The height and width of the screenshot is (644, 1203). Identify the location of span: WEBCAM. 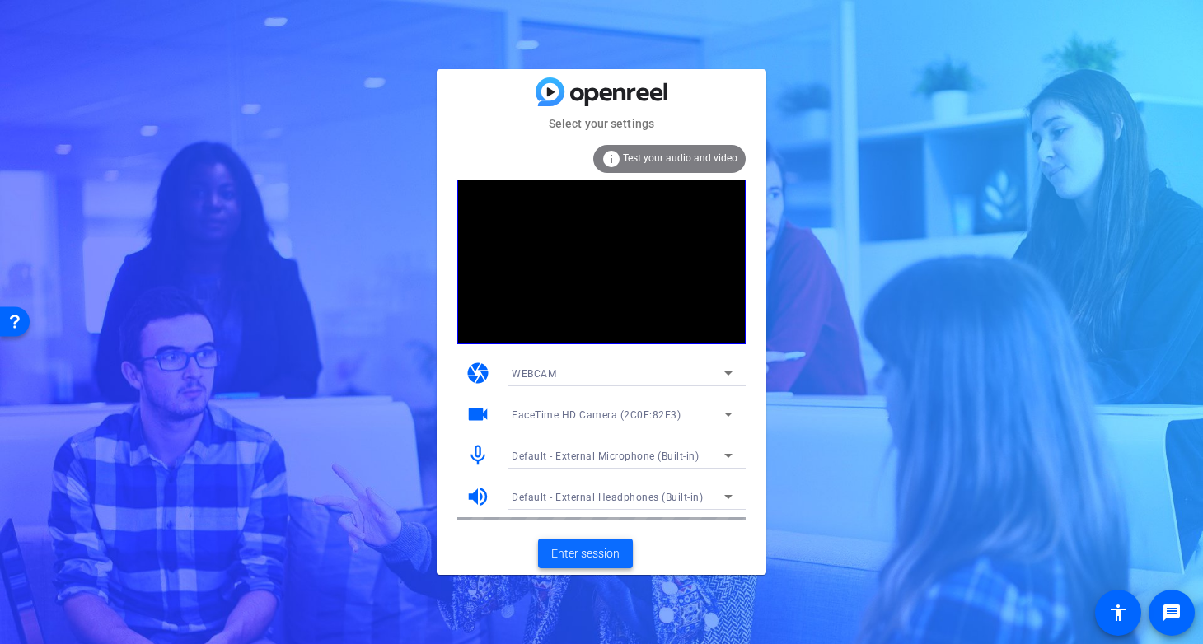
(534, 374).